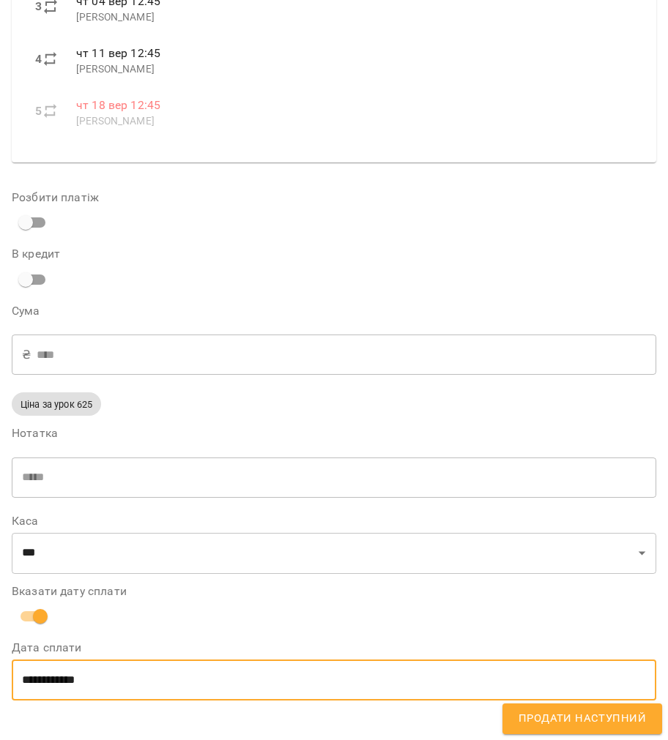 This screenshot has width=668, height=740. I want to click on span: Продати наступний, so click(582, 719).